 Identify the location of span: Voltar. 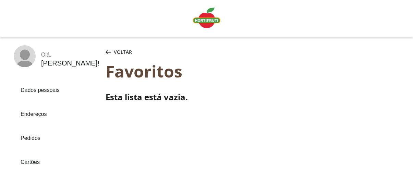
(123, 52).